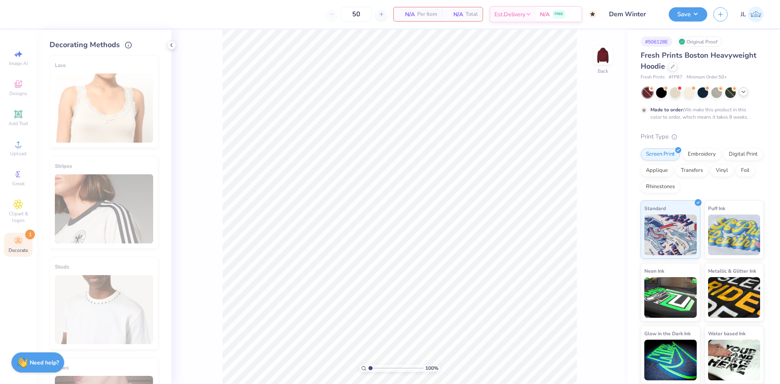 The image size is (780, 384). Describe the element at coordinates (660, 154) in the screenshot. I see `div: Screen Print` at that location.